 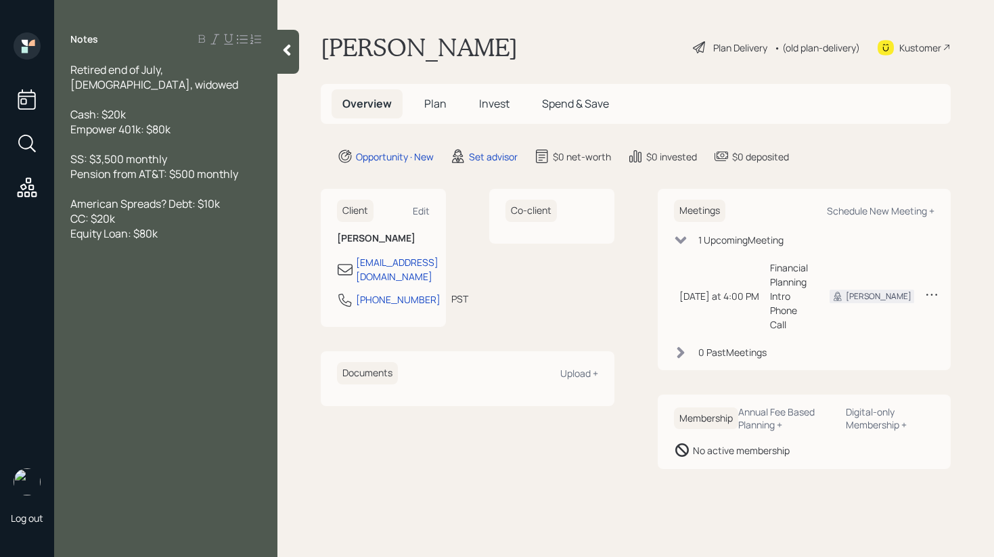 What do you see at coordinates (421, 210) in the screenshot?
I see `div: Edit` at bounding box center [421, 210].